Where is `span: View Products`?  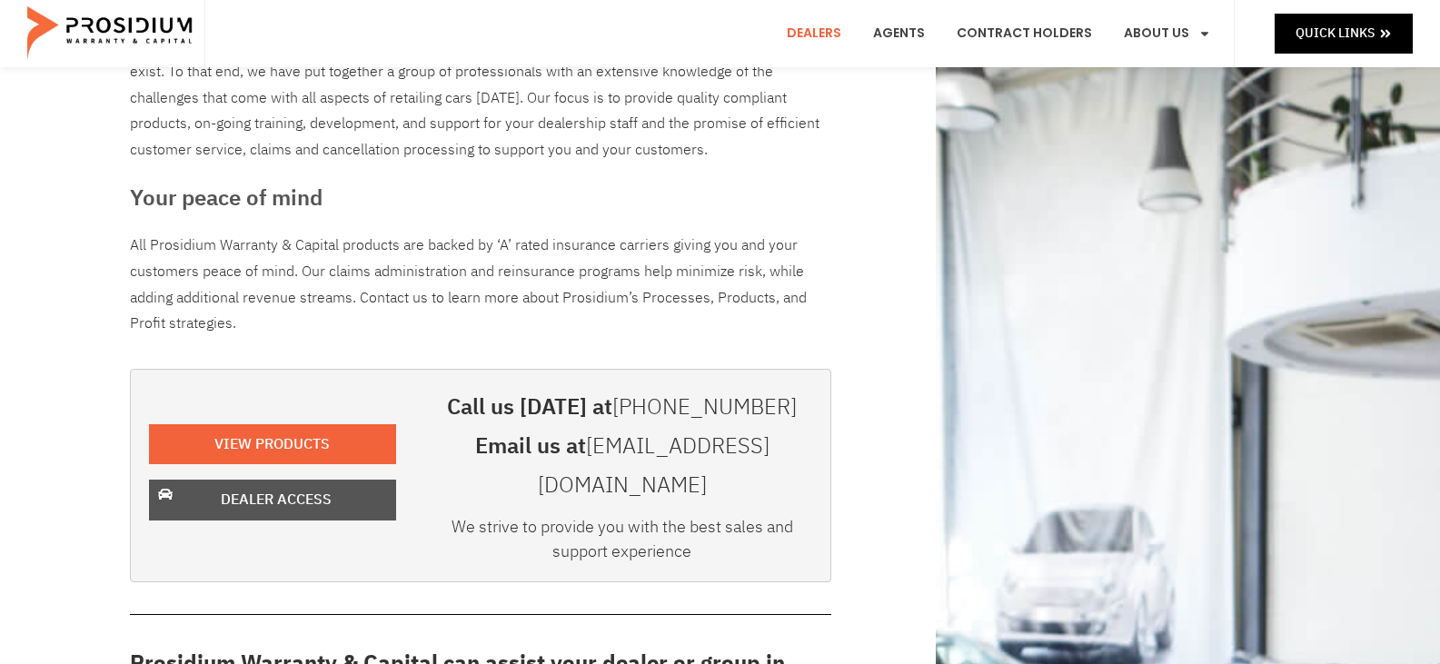
span: View Products is located at coordinates (272, 444).